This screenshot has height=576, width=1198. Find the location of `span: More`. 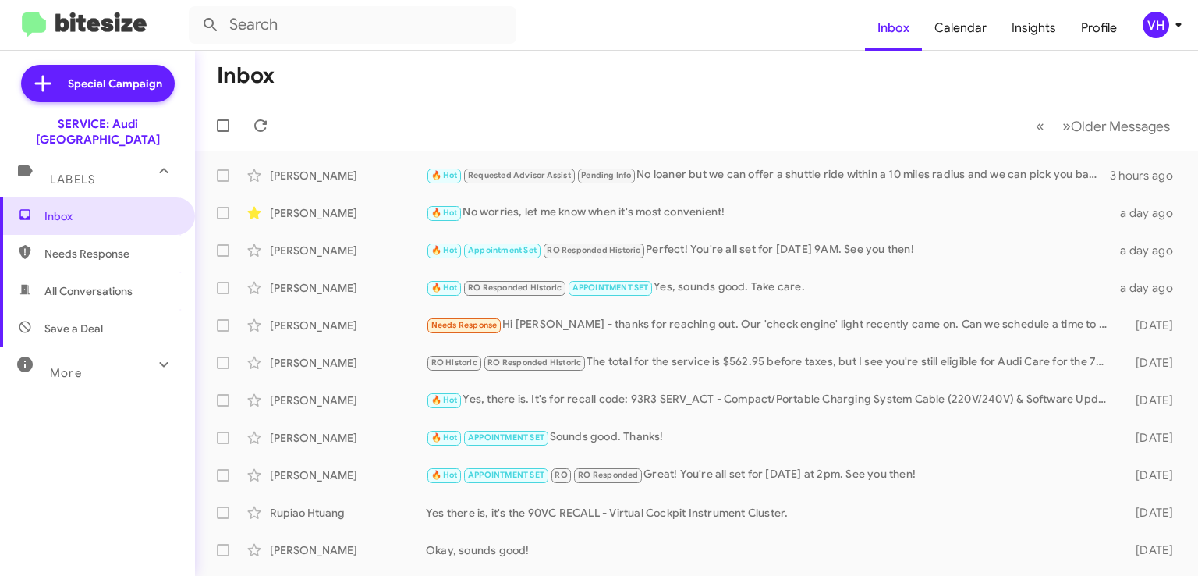

span: More is located at coordinates (66, 373).